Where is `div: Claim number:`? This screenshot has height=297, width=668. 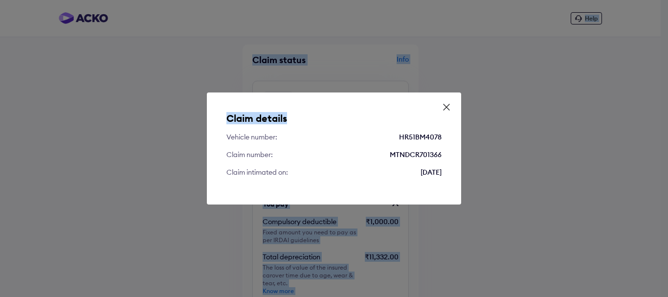
div: Claim number: is located at coordinates (249, 155).